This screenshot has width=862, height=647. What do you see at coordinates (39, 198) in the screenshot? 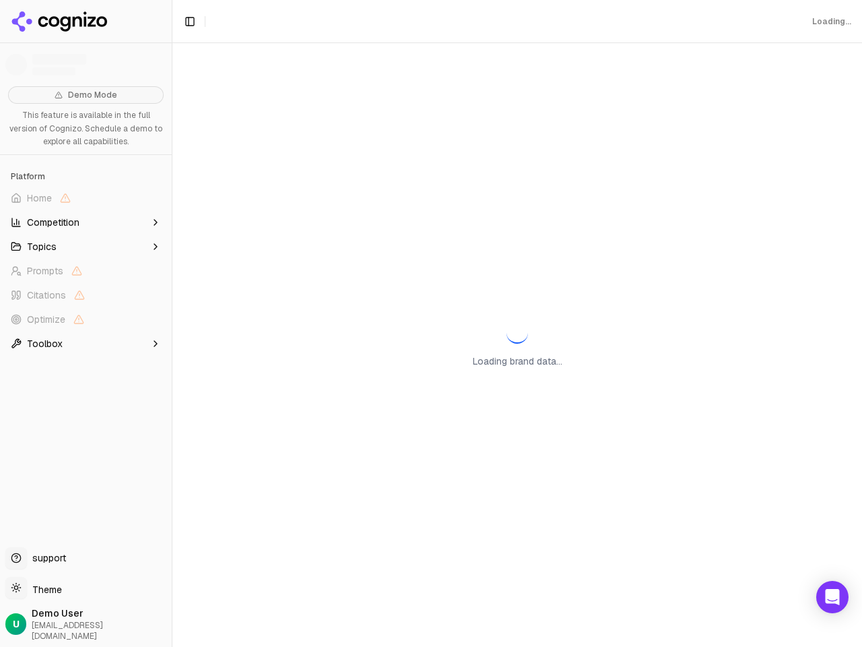
I see `span: Home` at bounding box center [39, 198].